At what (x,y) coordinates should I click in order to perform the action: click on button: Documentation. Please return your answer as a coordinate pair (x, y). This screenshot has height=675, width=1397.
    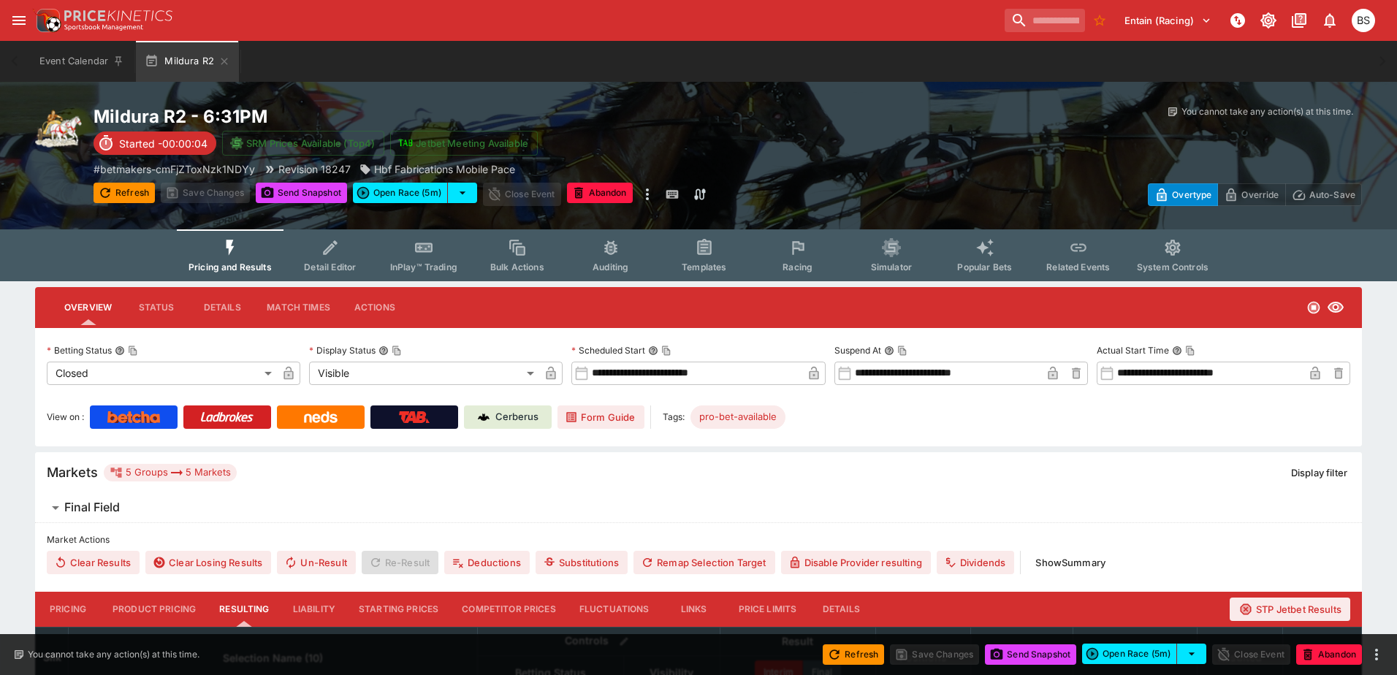
    Looking at the image, I should click on (1299, 20).